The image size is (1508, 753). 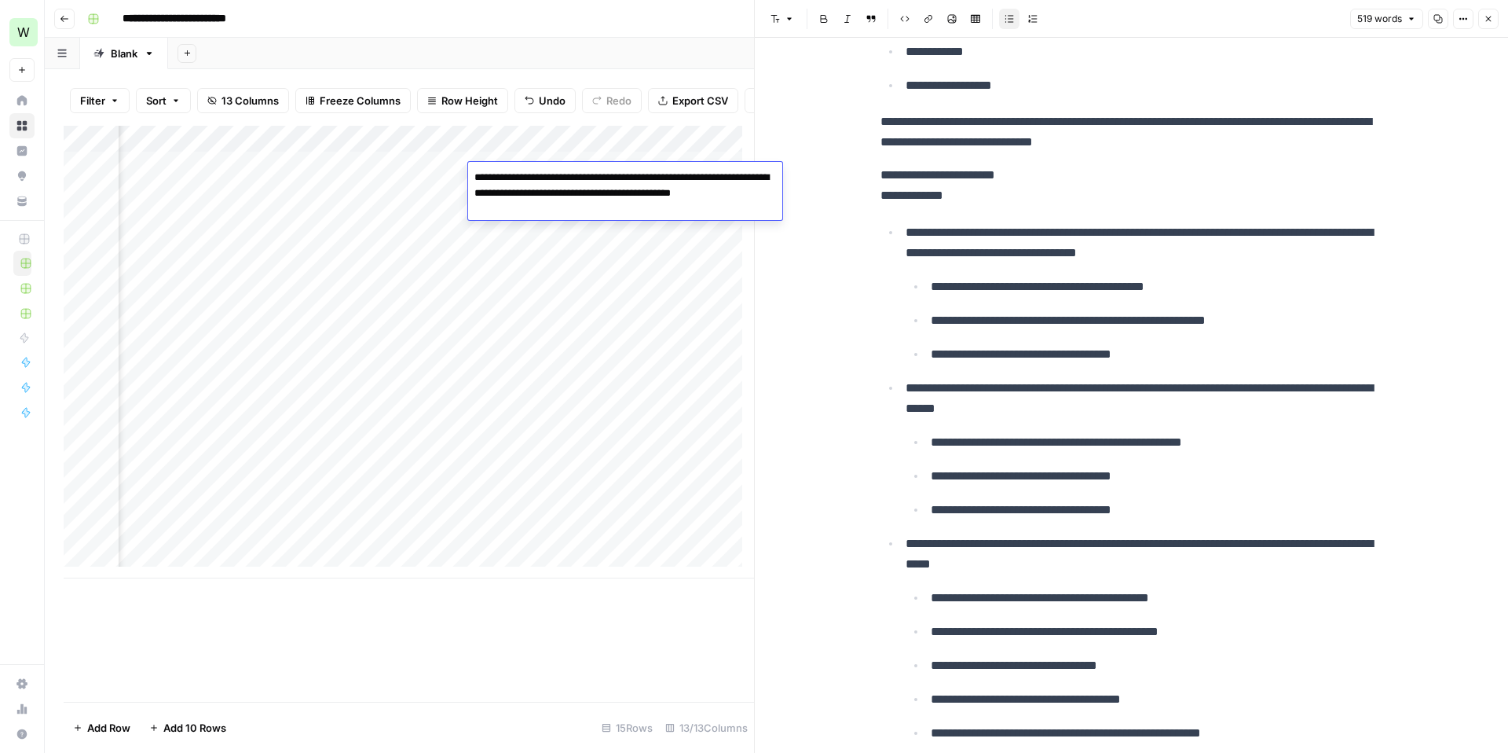 What do you see at coordinates (693, 101) in the screenshot?
I see `button: Export CSV` at bounding box center [693, 101].